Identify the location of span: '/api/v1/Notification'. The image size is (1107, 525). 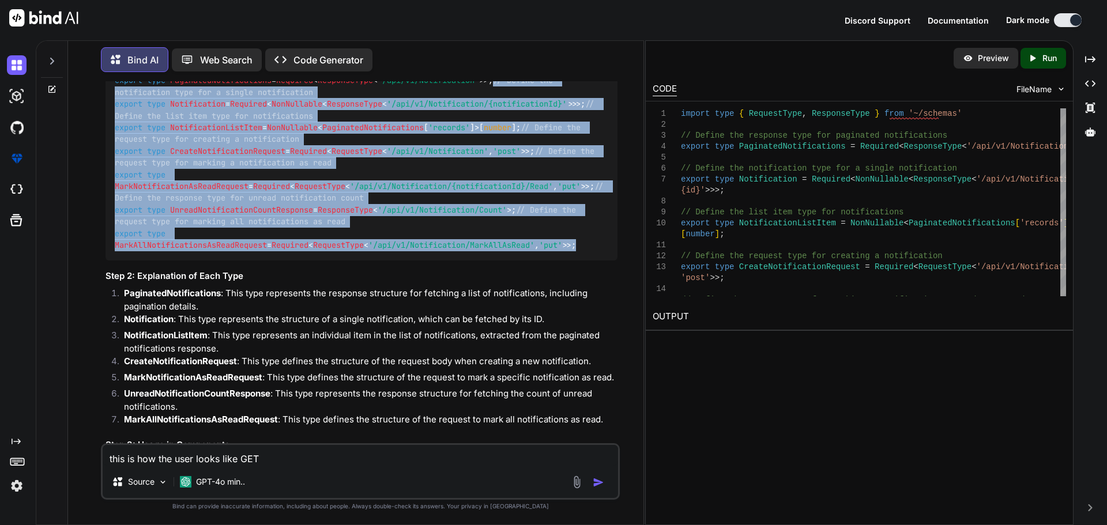
(1020, 146).